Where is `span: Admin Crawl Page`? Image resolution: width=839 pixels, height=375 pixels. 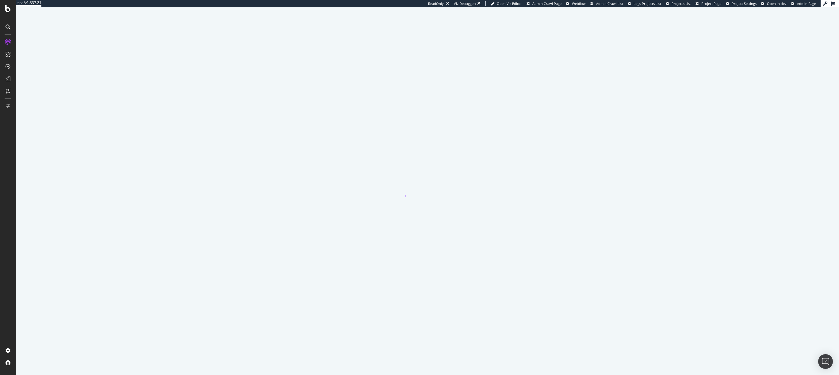 span: Admin Crawl Page is located at coordinates (547, 3).